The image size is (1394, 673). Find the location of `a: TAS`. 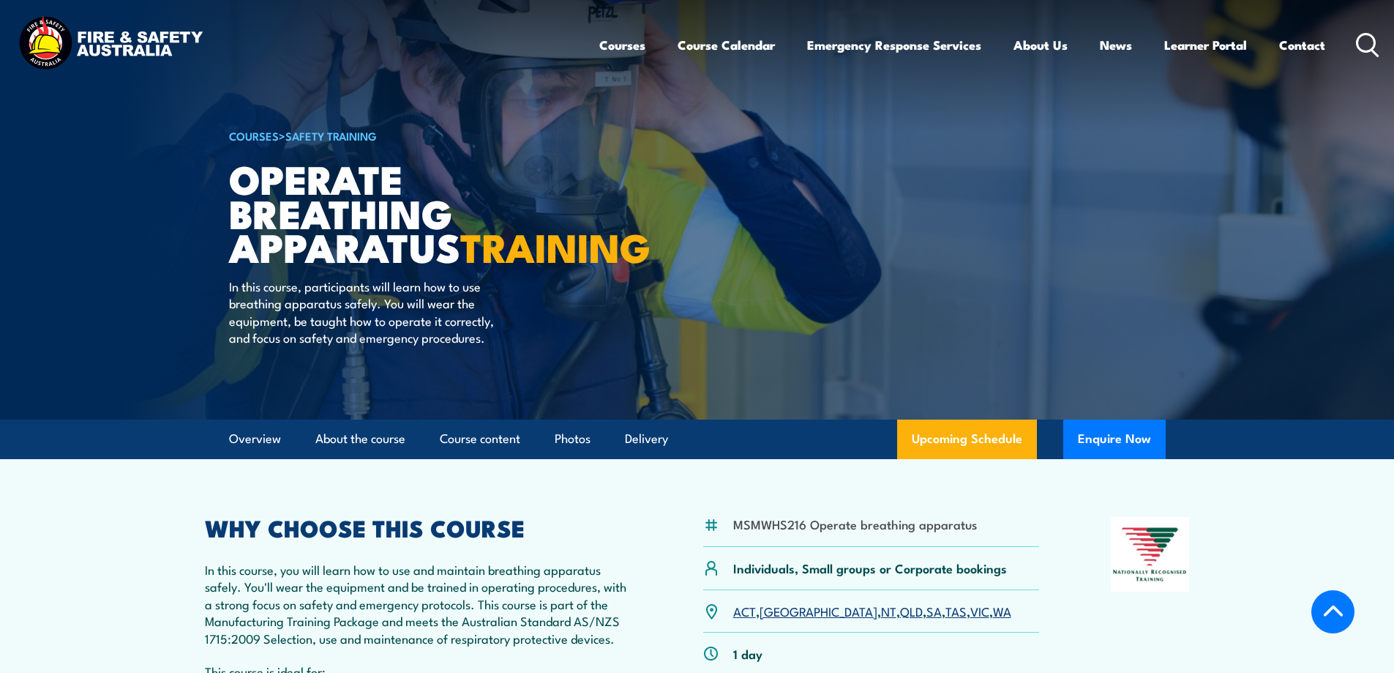

a: TAS is located at coordinates (956, 610).